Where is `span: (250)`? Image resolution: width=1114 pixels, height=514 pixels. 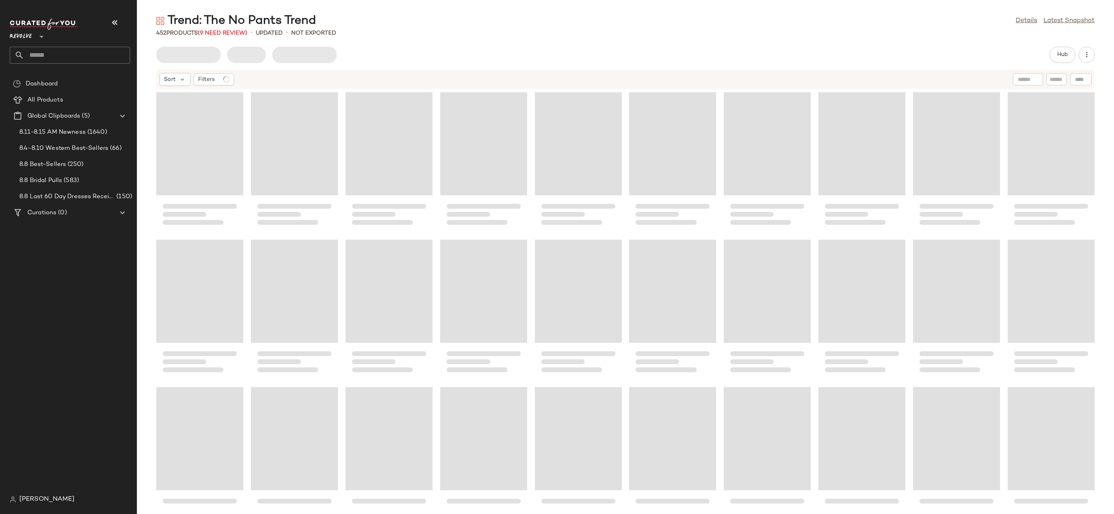
span: (250) is located at coordinates (74, 164).